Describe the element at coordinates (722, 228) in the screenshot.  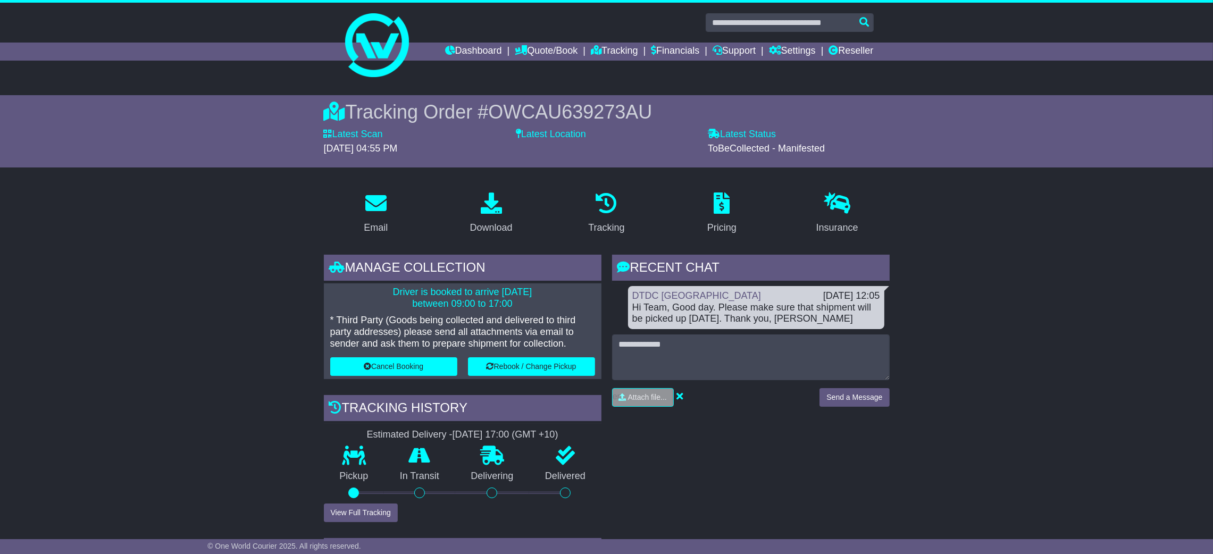
I see `div: Pricing` at that location.